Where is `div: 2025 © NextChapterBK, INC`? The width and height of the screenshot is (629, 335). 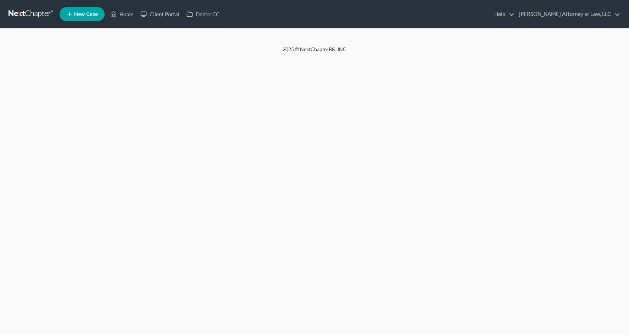
div: 2025 © NextChapterBK, INC is located at coordinates (314, 52).